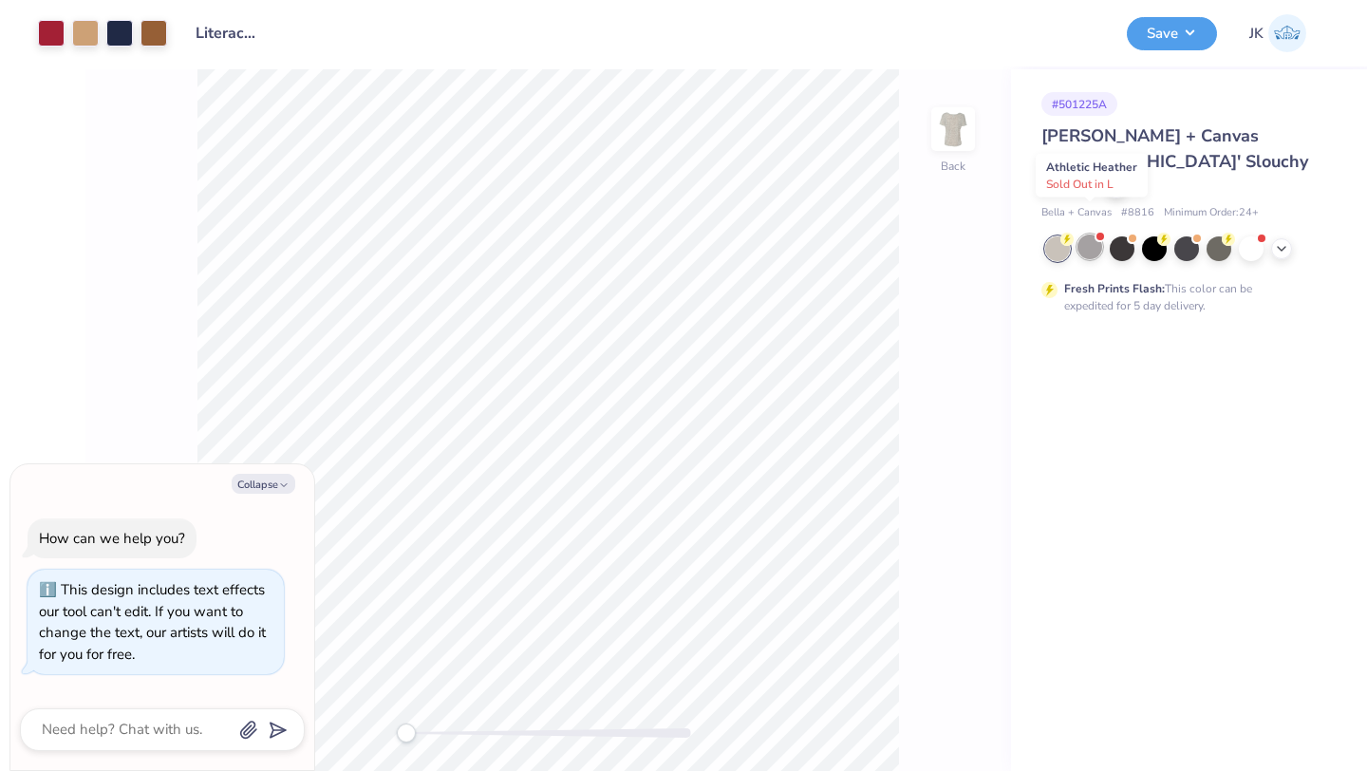 This screenshot has height=771, width=1367. I want to click on span: Bella + Canvas, so click(1076, 213).